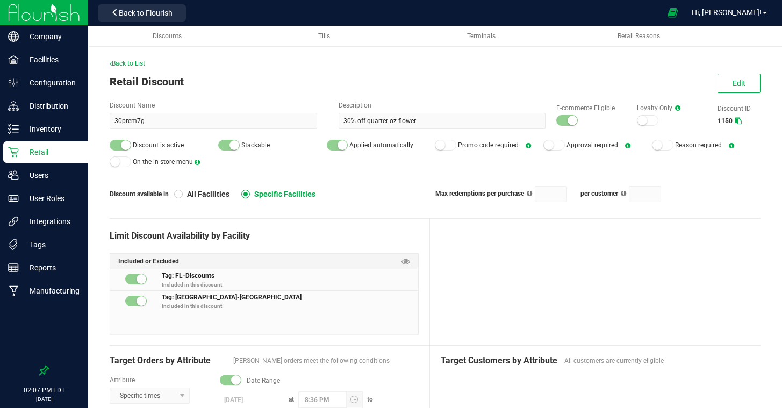  I want to click on div: Included or Excluded, so click(264, 261).